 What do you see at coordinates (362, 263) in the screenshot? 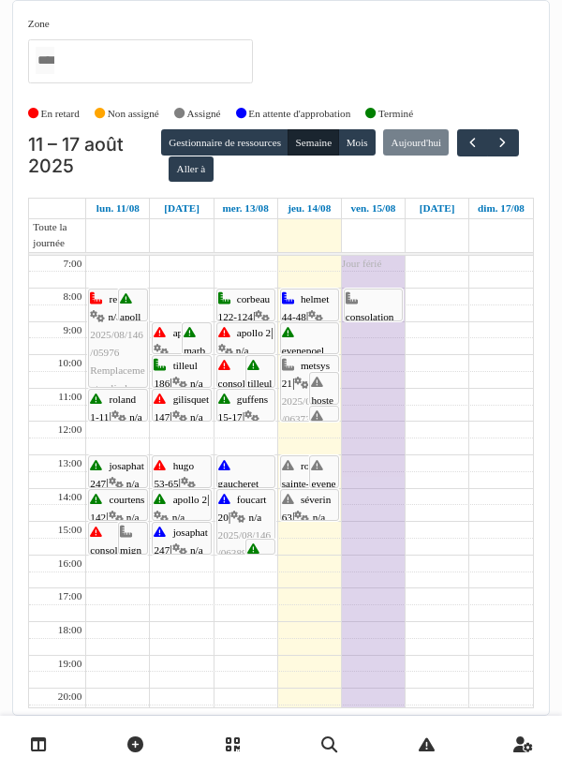
I see `span: Jour férié` at bounding box center [362, 263].